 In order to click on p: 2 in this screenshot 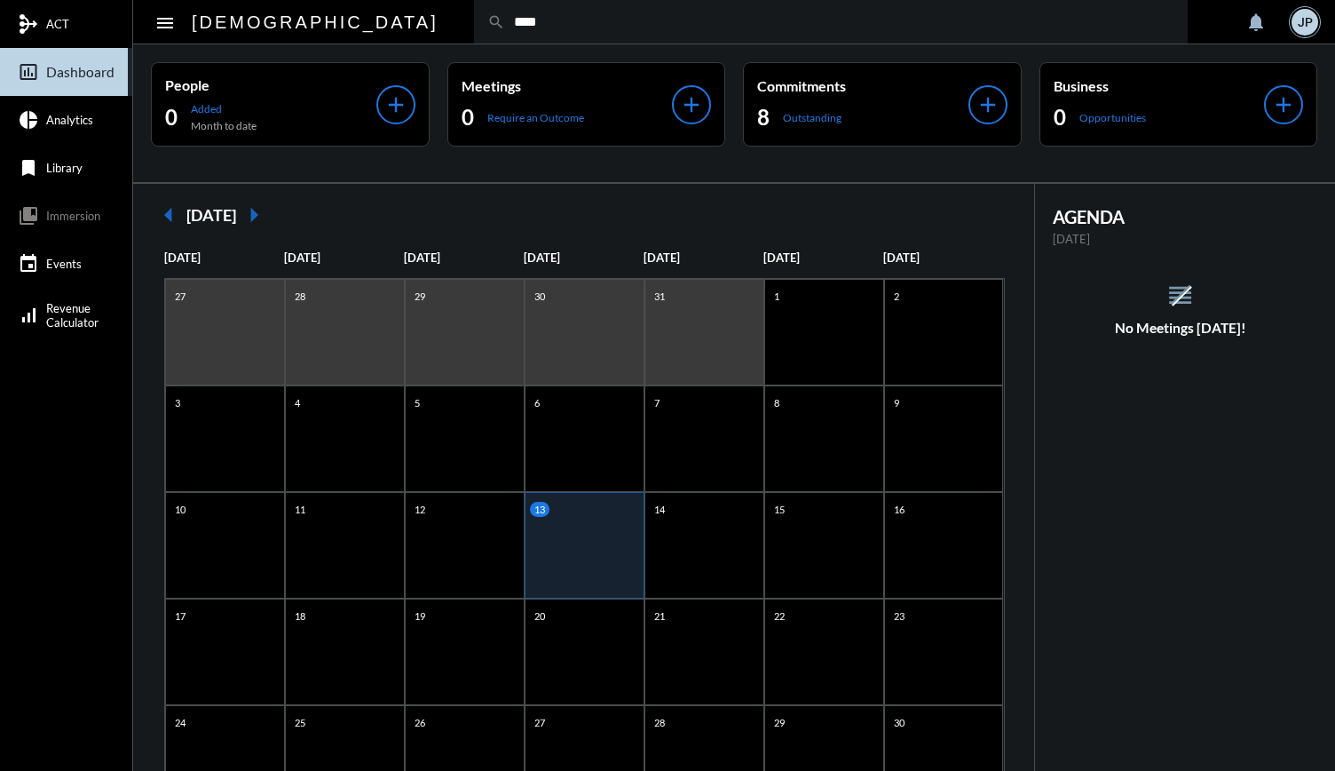, I will do `click(897, 296)`.